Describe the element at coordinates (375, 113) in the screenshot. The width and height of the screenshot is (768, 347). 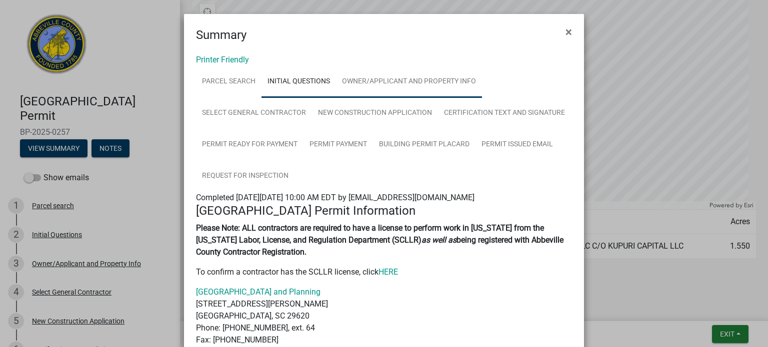
I see `a: New Construction Application` at that location.